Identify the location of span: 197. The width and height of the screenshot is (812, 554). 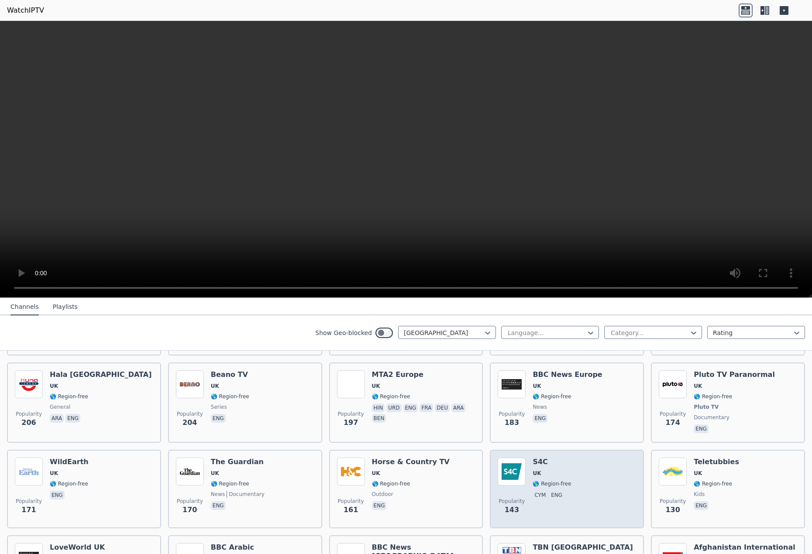
(350, 423).